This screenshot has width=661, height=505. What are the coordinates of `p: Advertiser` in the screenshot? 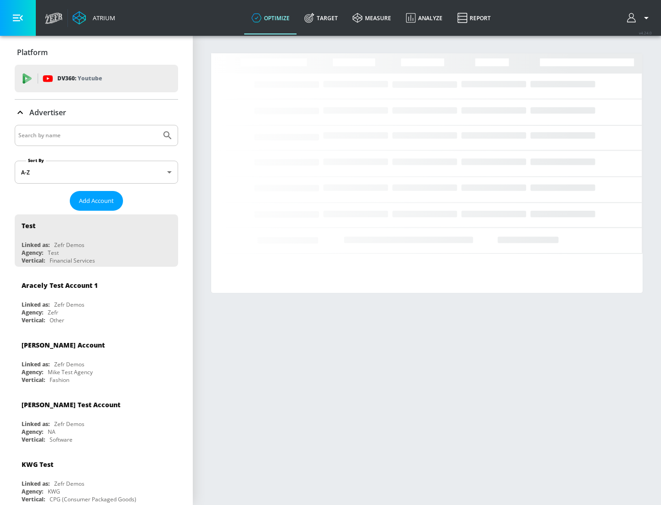 It's located at (48, 112).